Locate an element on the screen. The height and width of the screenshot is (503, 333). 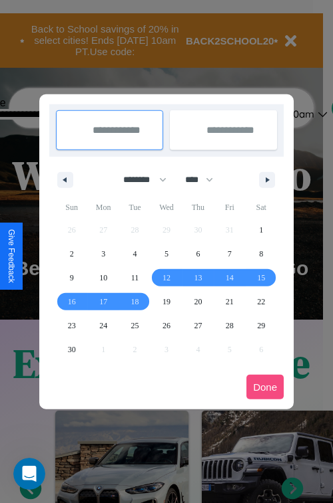
button: 25 is located at coordinates (134, 326).